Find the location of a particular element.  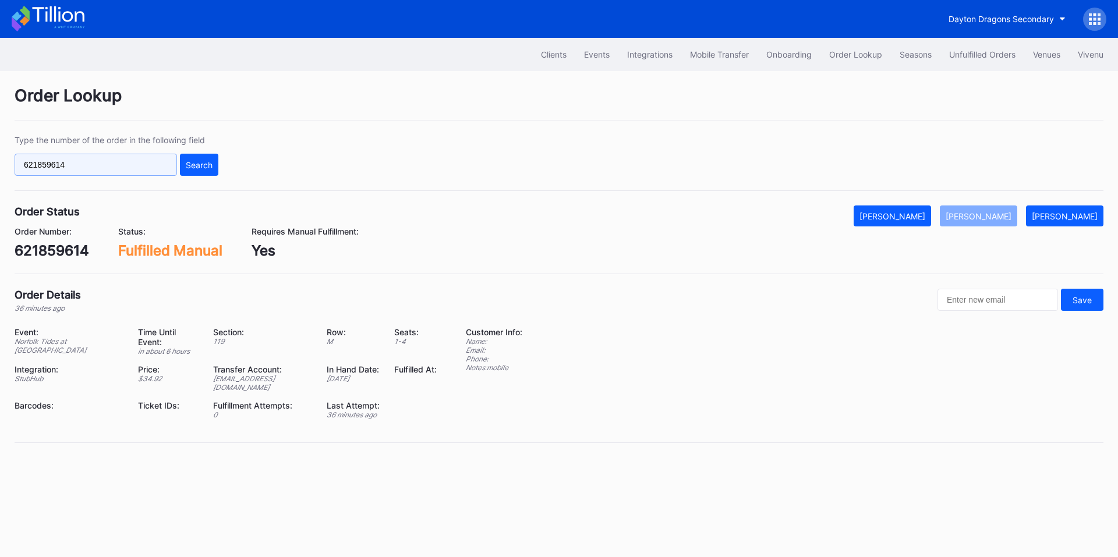

div: Name: is located at coordinates (494, 341).